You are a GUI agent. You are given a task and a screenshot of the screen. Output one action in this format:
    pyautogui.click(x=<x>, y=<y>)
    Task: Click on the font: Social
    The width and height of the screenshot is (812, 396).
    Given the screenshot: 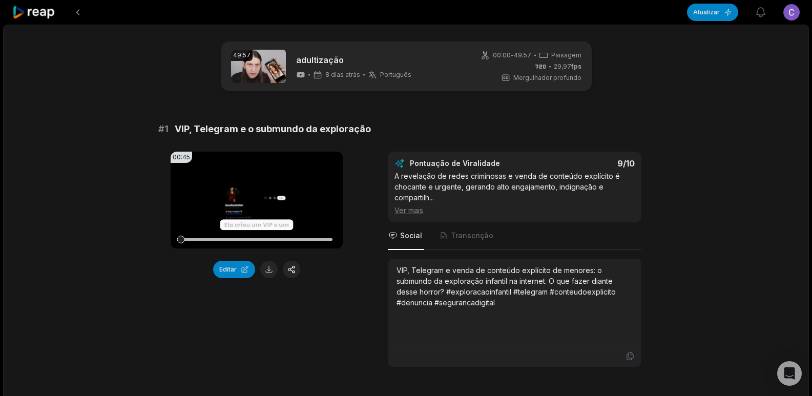 What is the action you would take?
    pyautogui.click(x=411, y=235)
    